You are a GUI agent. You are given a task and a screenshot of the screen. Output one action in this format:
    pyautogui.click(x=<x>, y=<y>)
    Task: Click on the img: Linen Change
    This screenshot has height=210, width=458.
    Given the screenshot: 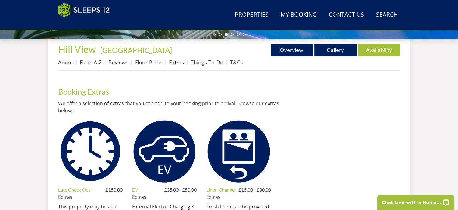 What is the action you would take?
    pyautogui.click(x=239, y=151)
    